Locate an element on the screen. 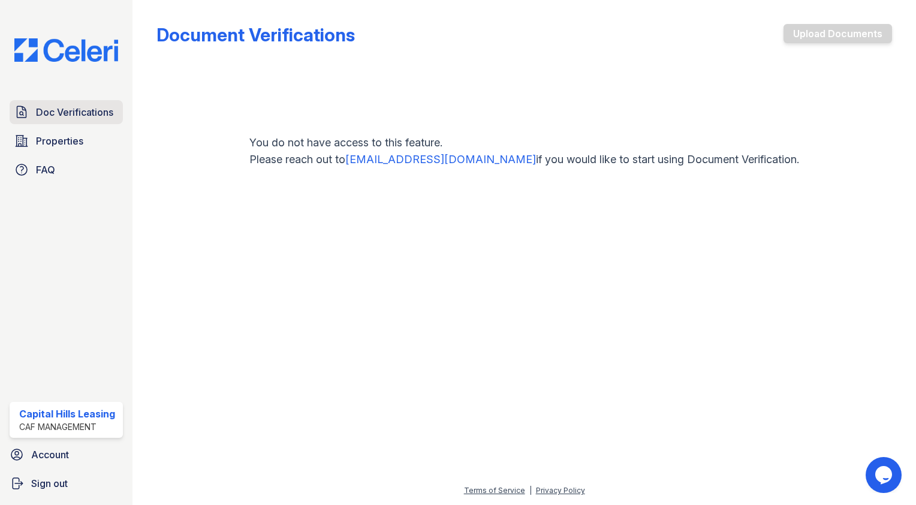 This screenshot has height=505, width=916. a: FAQ is located at coordinates (66, 170).